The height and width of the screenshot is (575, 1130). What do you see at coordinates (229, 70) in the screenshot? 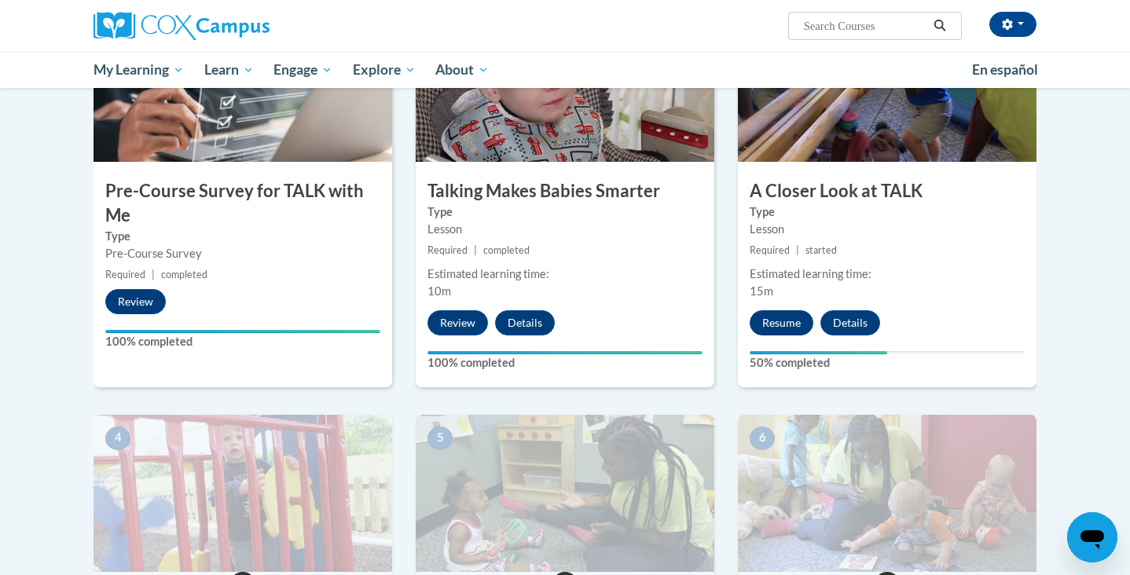
I see `a: Learn` at bounding box center [229, 70].